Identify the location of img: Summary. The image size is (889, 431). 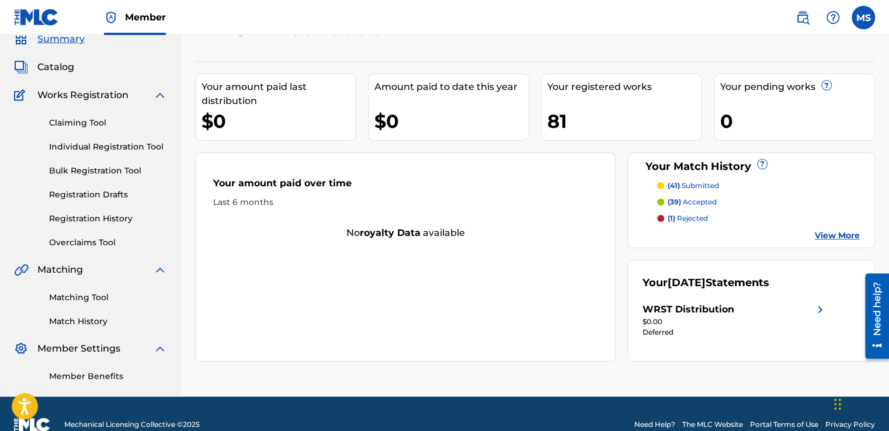
(21, 39).